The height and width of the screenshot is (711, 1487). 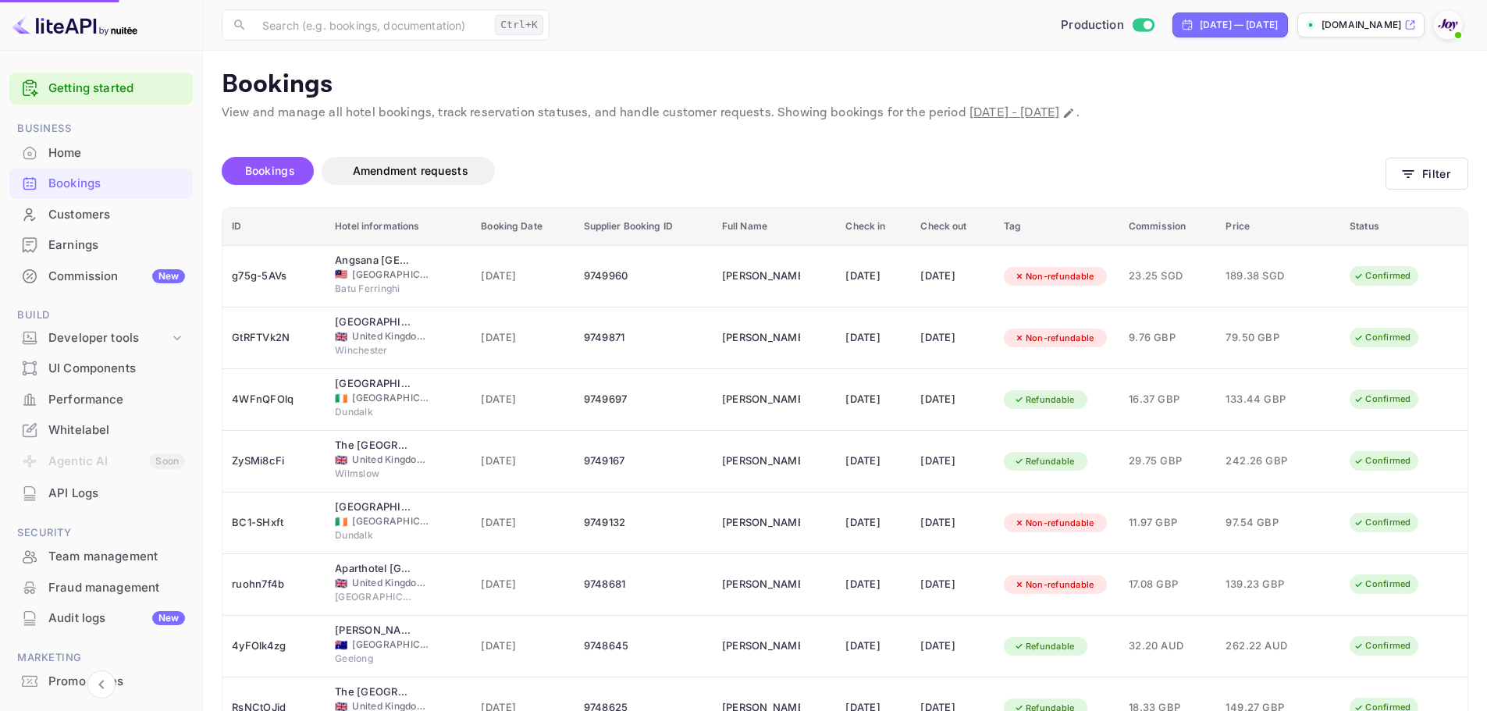 I want to click on span: 23.25 SGD, so click(x=1168, y=276).